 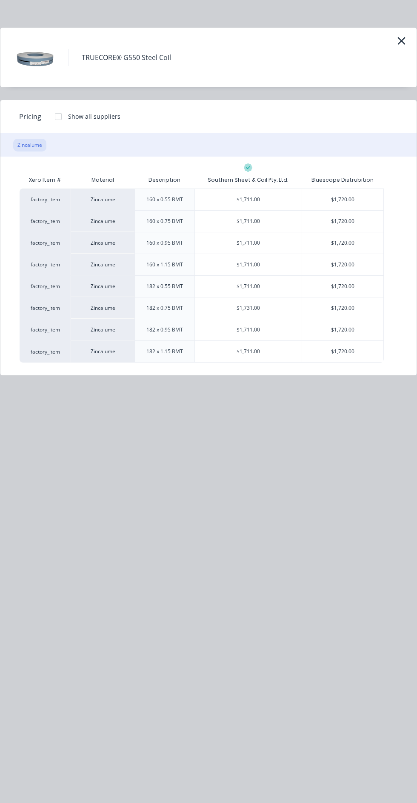 What do you see at coordinates (342, 180) in the screenshot?
I see `div: Bluescope Distrubition` at bounding box center [342, 180].